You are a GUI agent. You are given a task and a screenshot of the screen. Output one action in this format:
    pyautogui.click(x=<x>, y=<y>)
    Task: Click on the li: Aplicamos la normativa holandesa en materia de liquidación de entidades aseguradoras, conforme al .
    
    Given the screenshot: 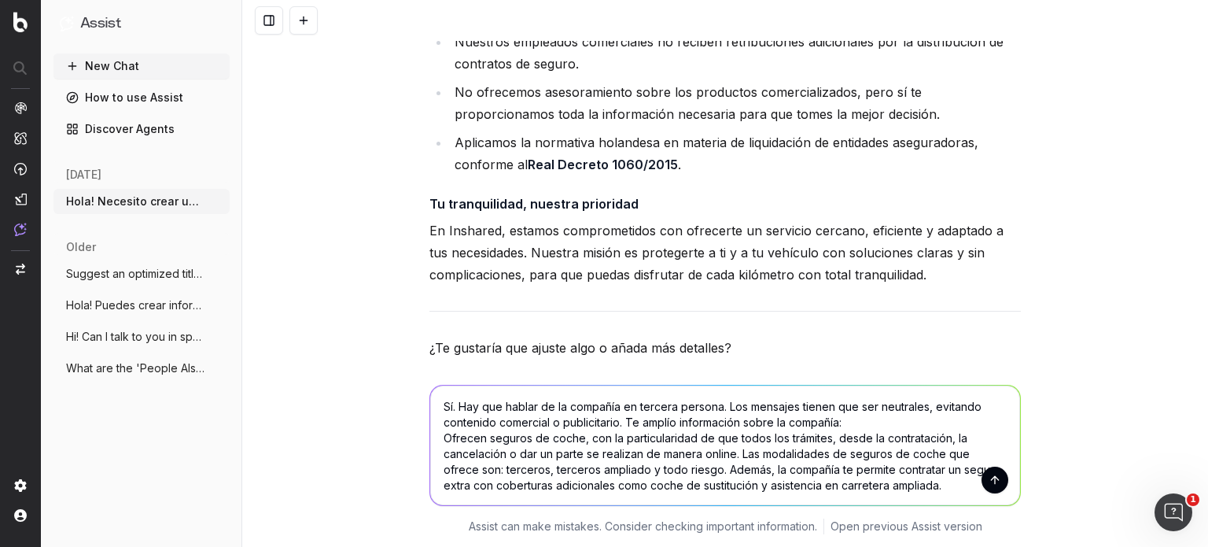 What is the action you would take?
    pyautogui.click(x=735, y=153)
    